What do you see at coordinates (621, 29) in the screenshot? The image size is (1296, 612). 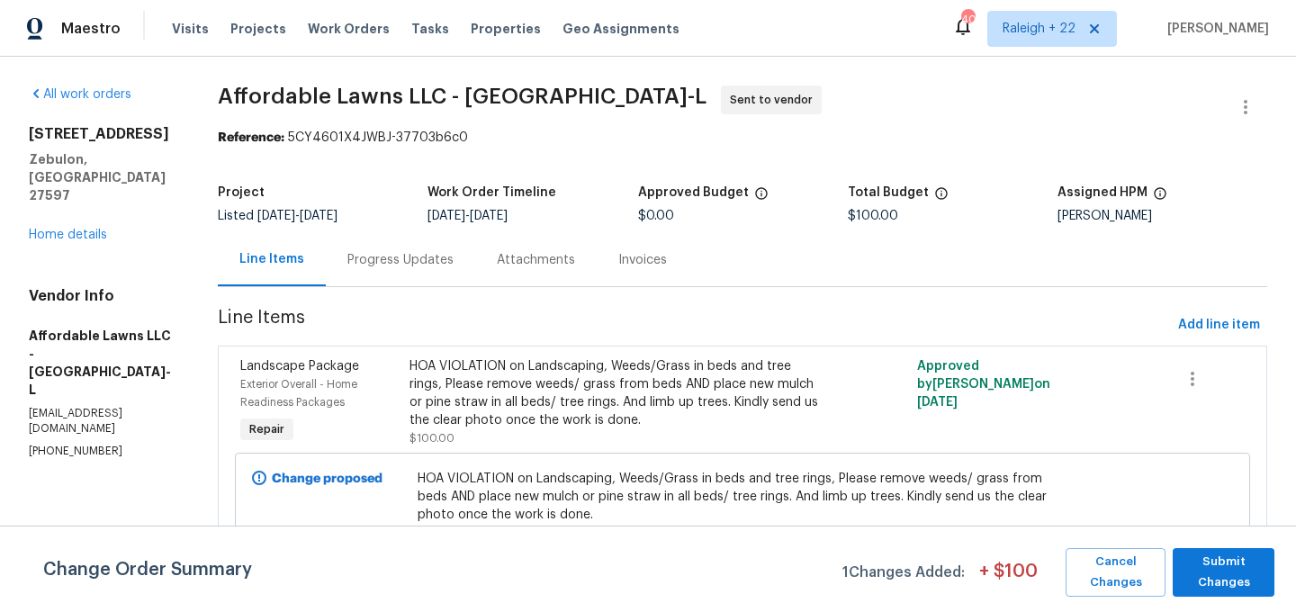 I see `span: Geo Assignments` at bounding box center [621, 29].